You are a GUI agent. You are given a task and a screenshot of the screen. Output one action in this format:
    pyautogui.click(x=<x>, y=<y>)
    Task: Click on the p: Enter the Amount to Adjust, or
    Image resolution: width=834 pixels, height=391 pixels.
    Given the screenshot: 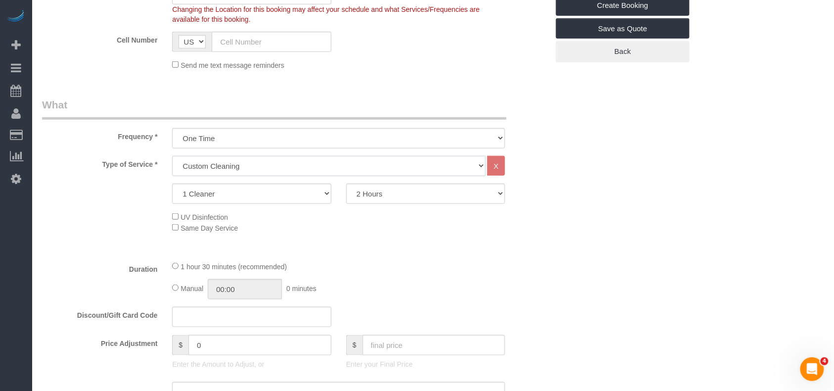 What is the action you would take?
    pyautogui.click(x=251, y=364)
    